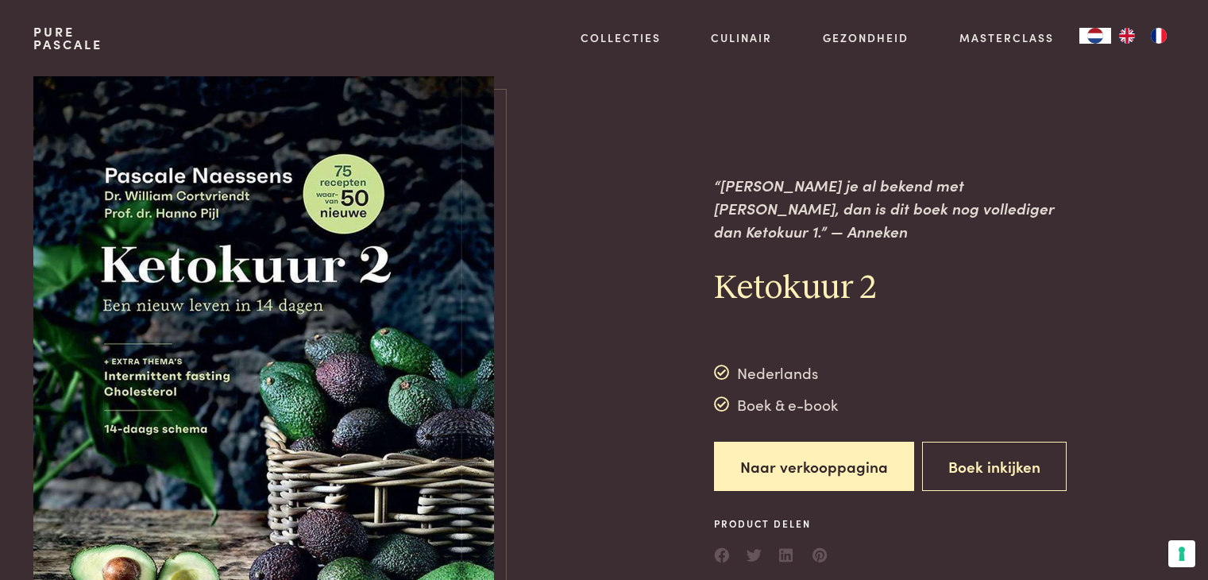  I want to click on a: NL, so click(1095, 36).